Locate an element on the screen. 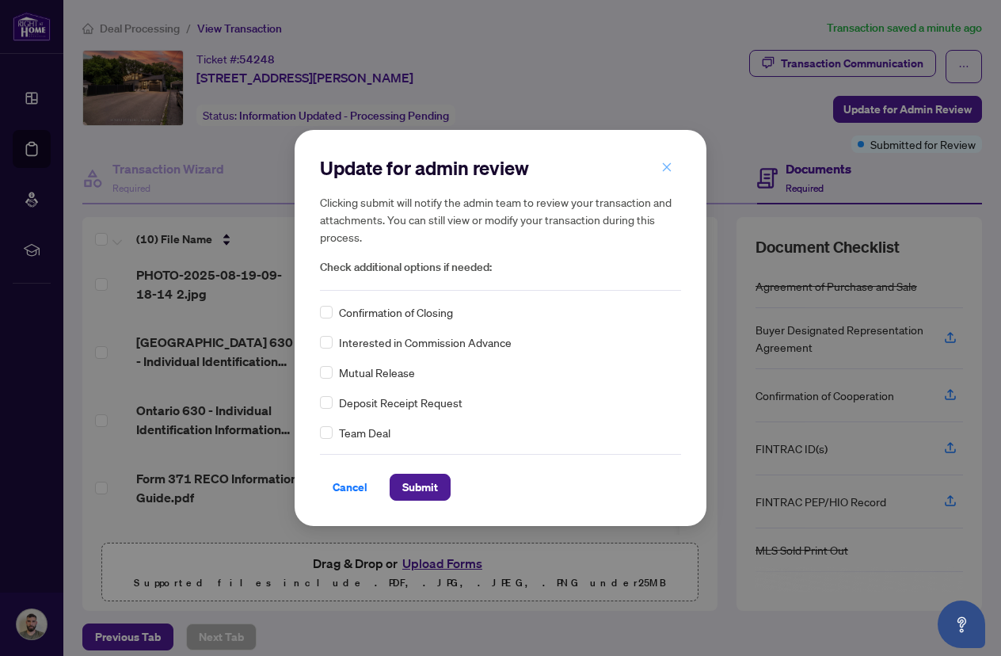 This screenshot has width=1001, height=656. span: Cancel is located at coordinates (350, 487).